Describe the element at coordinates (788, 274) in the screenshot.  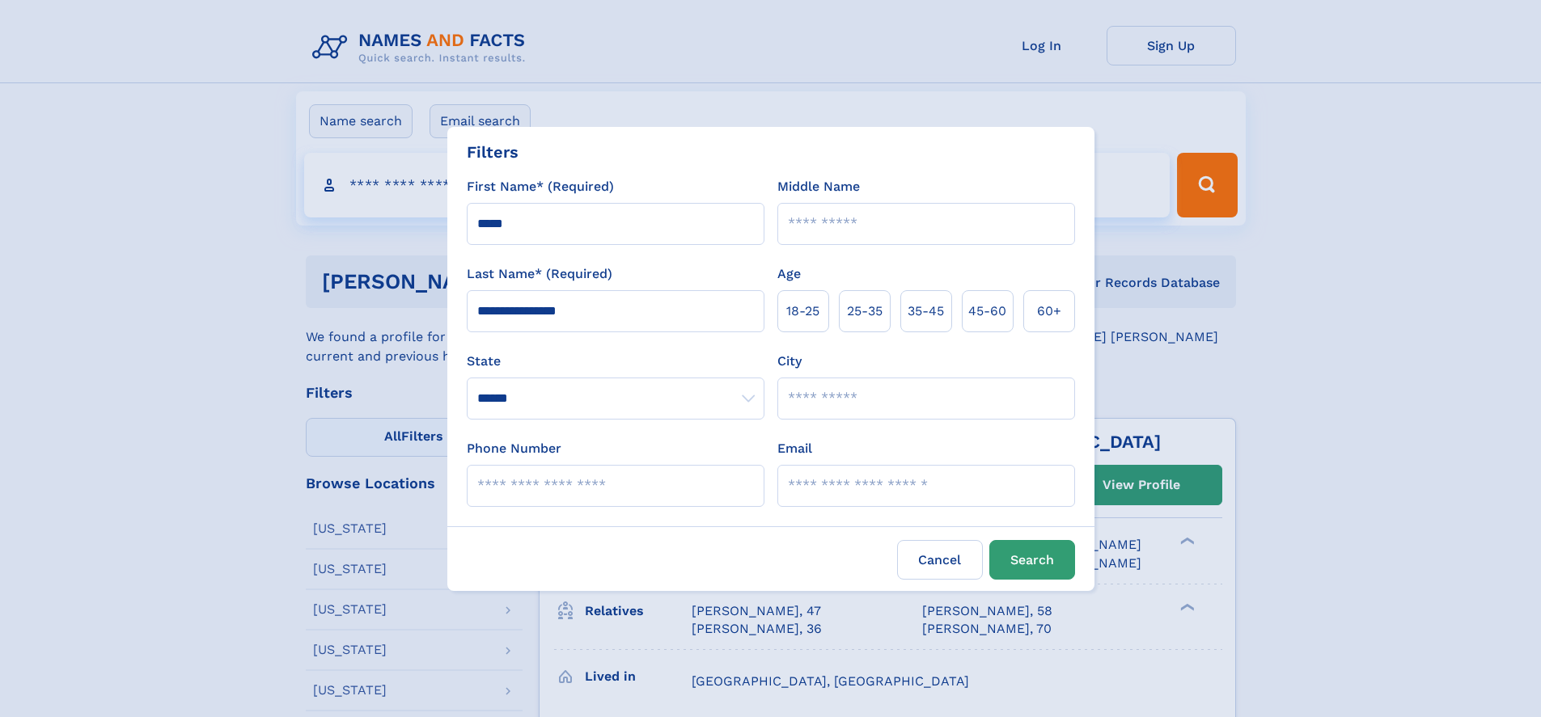
I see `label: Age` at that location.